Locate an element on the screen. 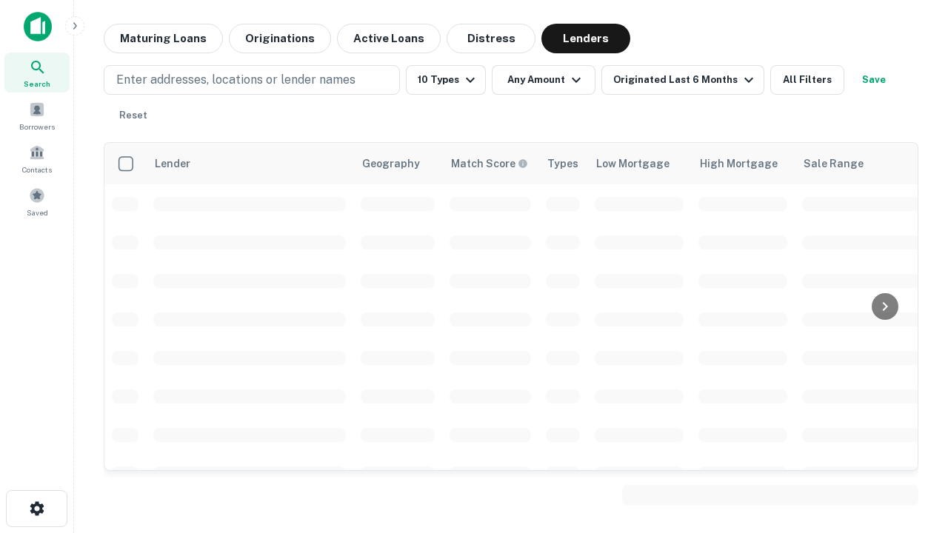 This screenshot has height=533, width=948. th: Sale Range is located at coordinates (861, 164).